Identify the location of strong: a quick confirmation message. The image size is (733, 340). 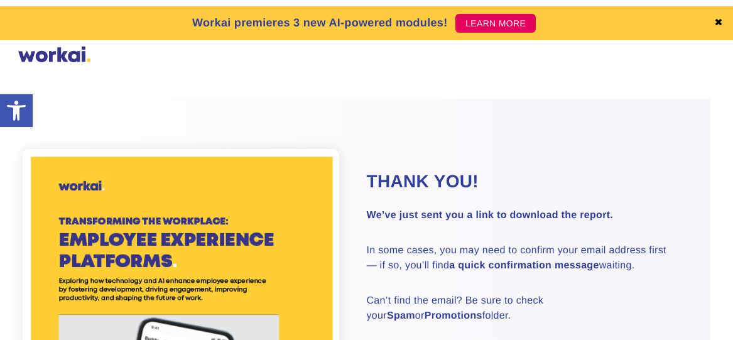
(524, 265).